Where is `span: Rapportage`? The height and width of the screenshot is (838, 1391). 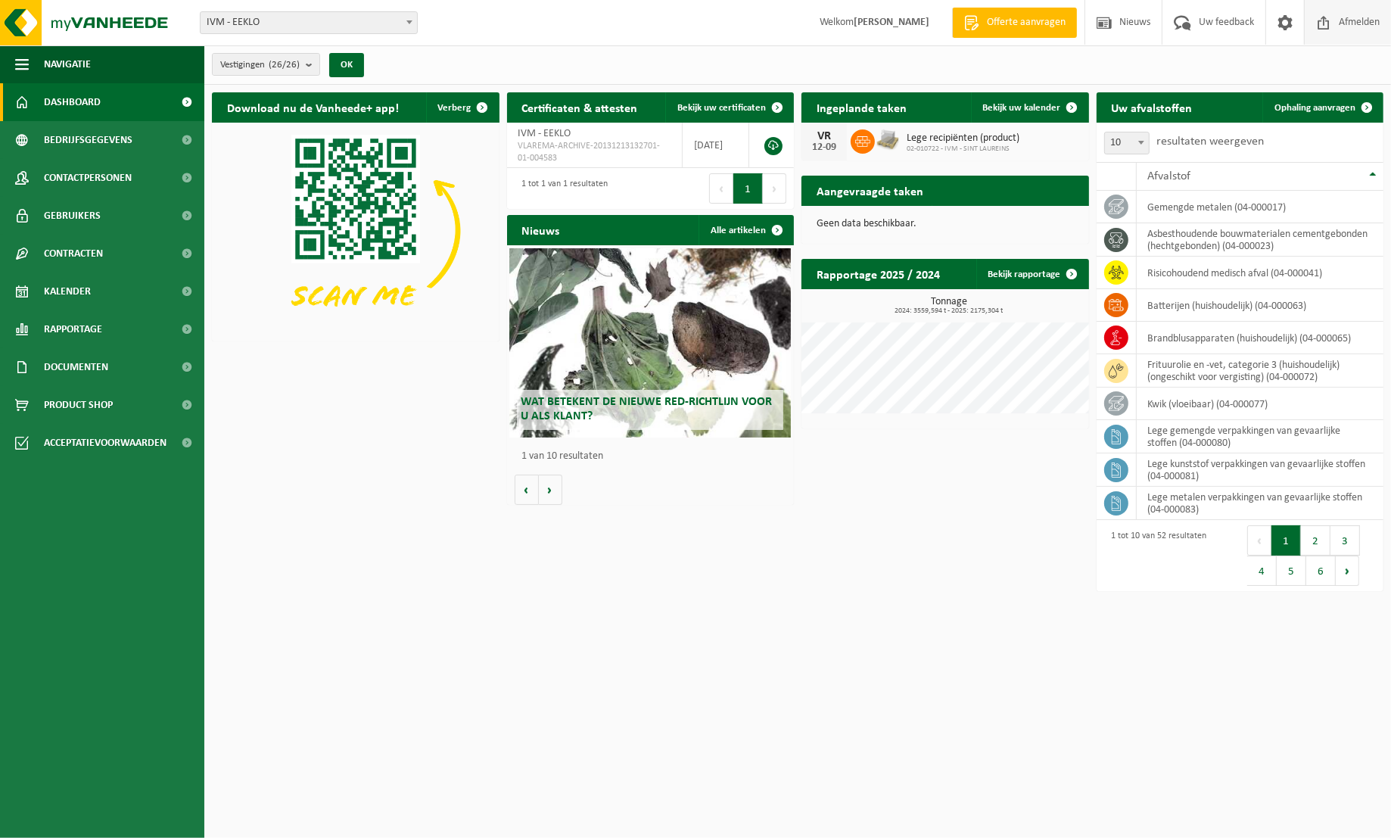 span: Rapportage is located at coordinates (73, 329).